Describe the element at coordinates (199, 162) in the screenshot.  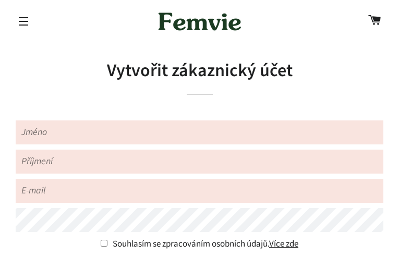
I see `input: Příjmení` at that location.